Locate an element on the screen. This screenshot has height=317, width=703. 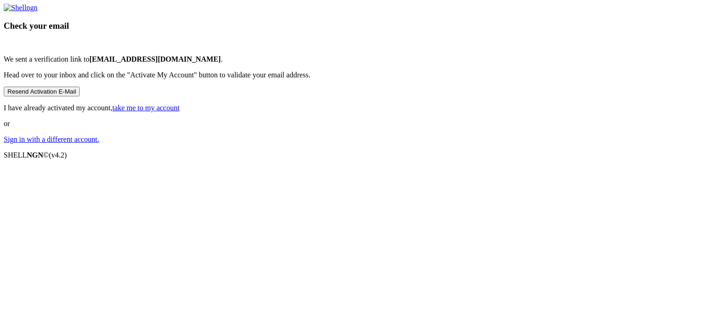
p: We sent a verification link to . is located at coordinates (351, 59).